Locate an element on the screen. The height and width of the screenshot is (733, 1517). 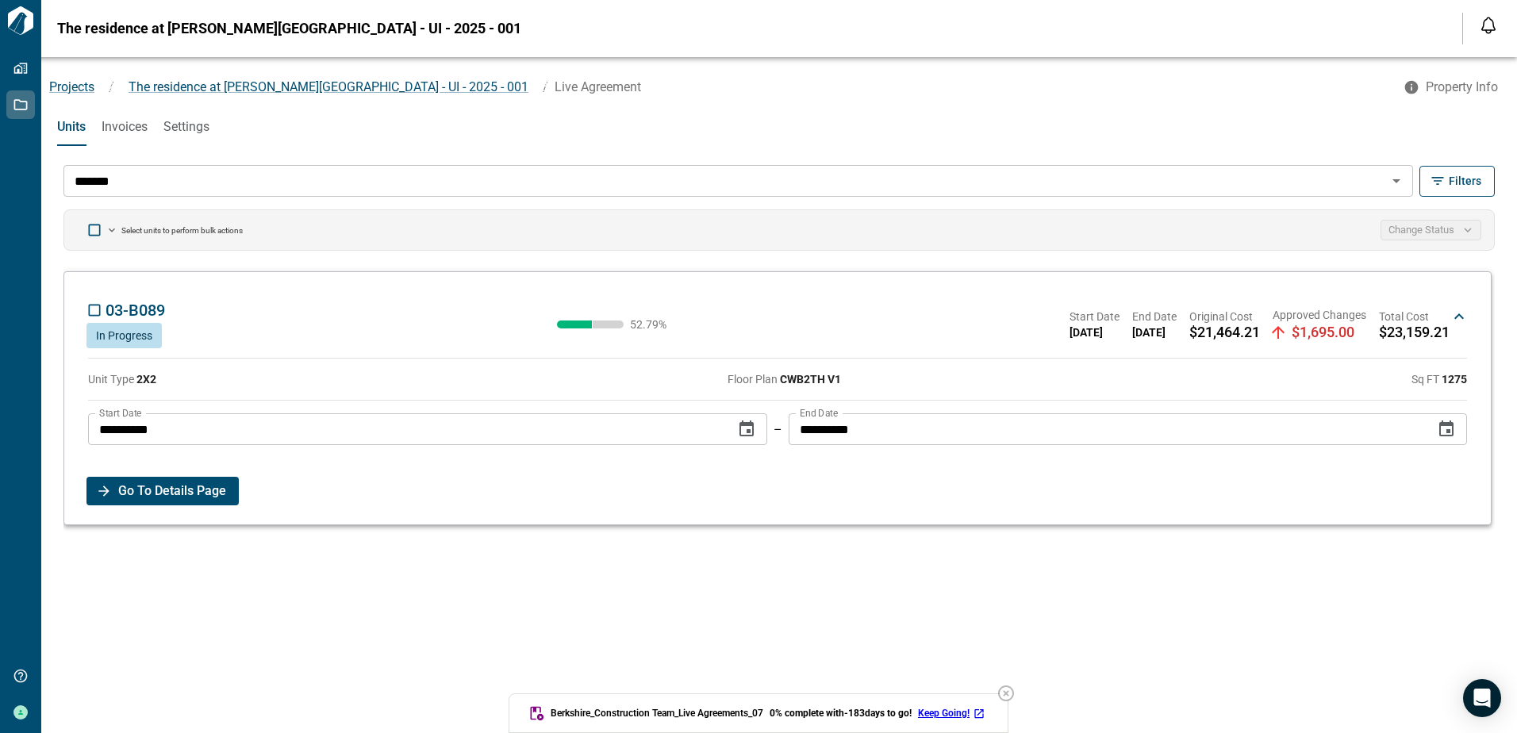
span: Settings is located at coordinates (186, 127).